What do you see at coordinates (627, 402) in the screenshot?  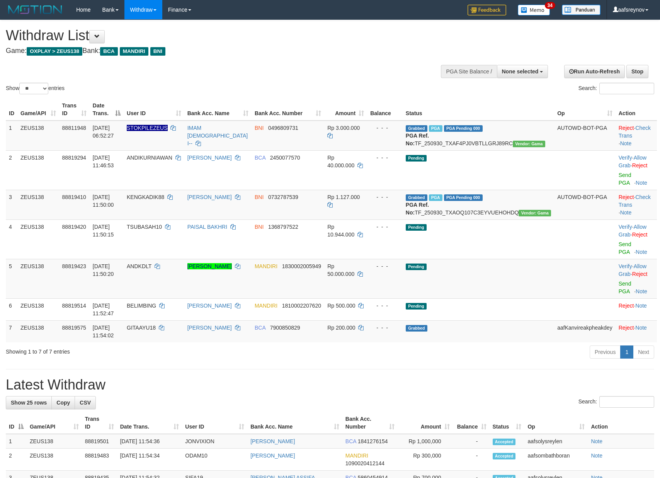 I see `input: Search:` at bounding box center [627, 402].